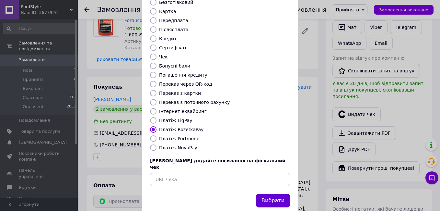 The image size is (440, 211). Describe the element at coordinates (273, 200) in the screenshot. I see `button: Вибрати` at that location.